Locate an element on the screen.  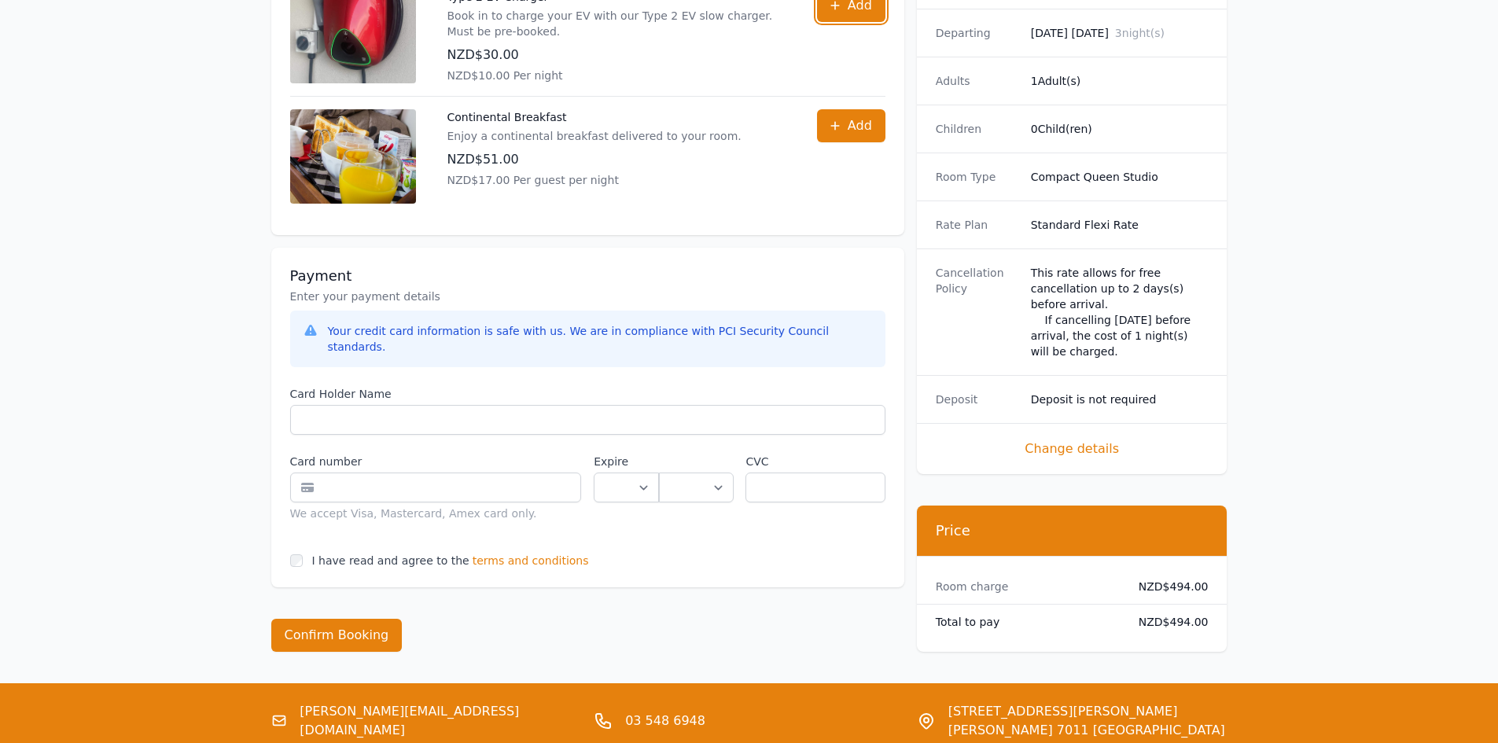
h3: Price is located at coordinates (1072, 531).